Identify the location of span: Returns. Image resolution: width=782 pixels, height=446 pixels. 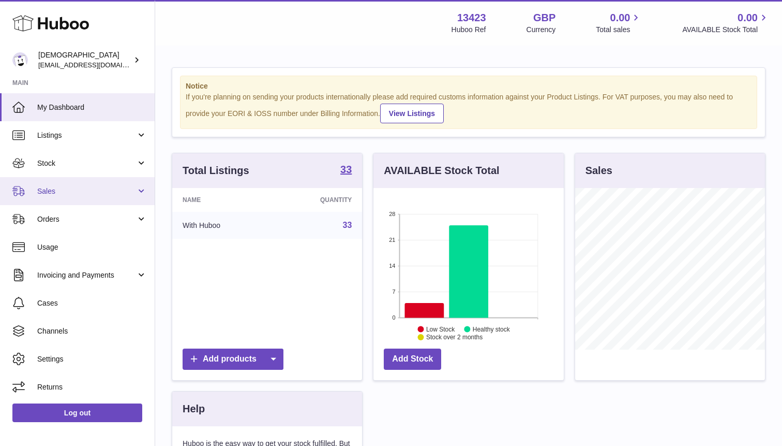
(92, 387).